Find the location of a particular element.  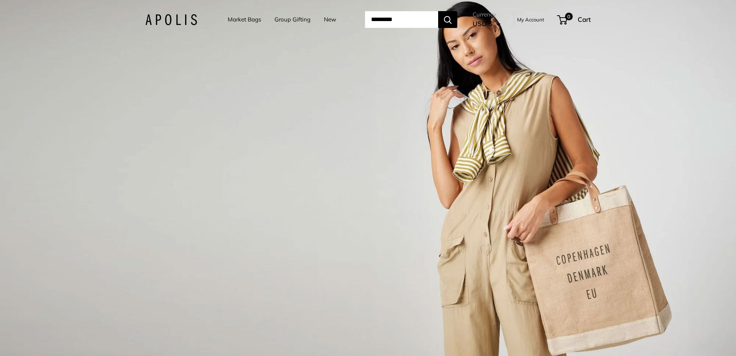

a: New is located at coordinates (330, 20).